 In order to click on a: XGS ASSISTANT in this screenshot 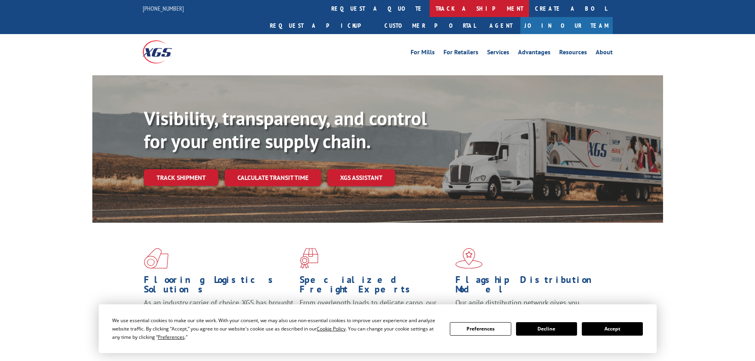, I will do `click(361, 177)`.